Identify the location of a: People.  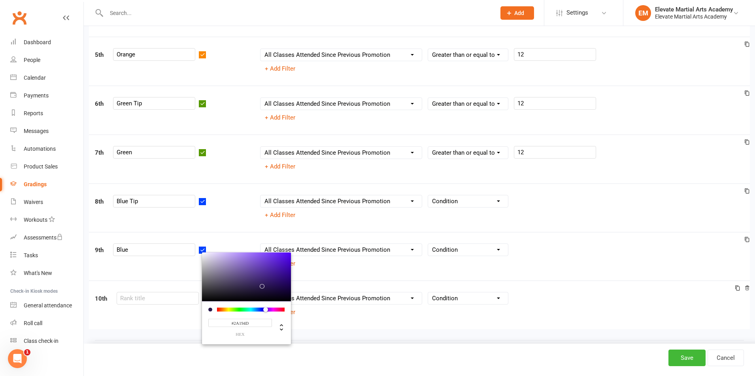
(47, 60).